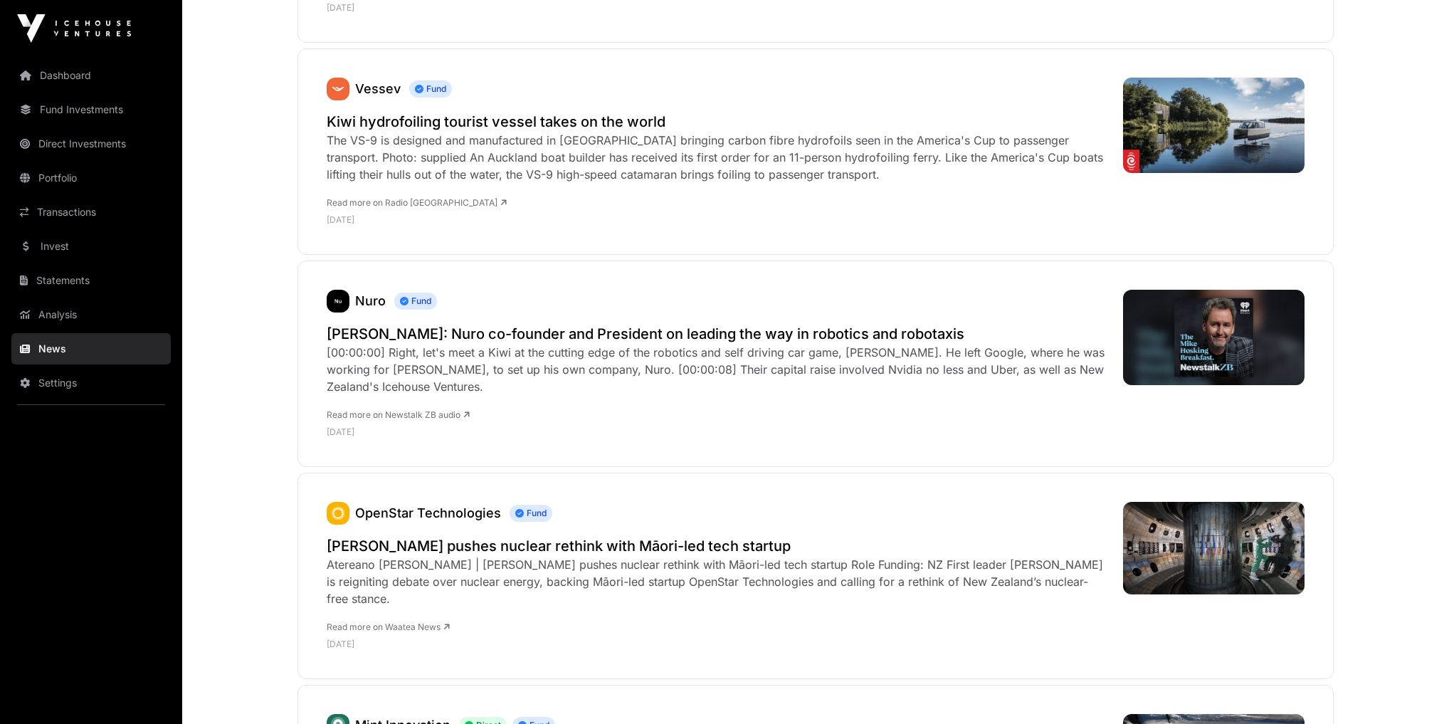 This screenshot has width=1449, height=724. I want to click on a: Statements, so click(91, 280).